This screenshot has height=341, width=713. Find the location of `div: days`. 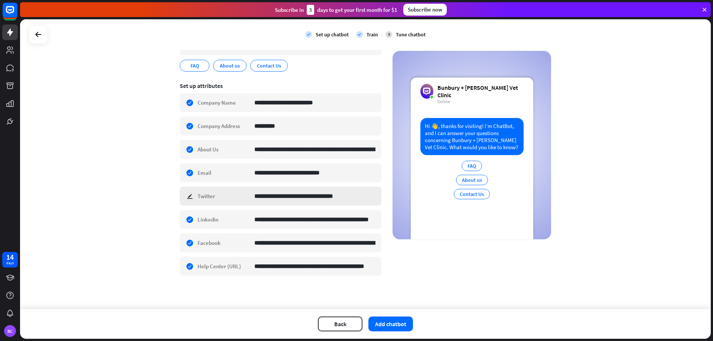

div: days is located at coordinates (10, 263).